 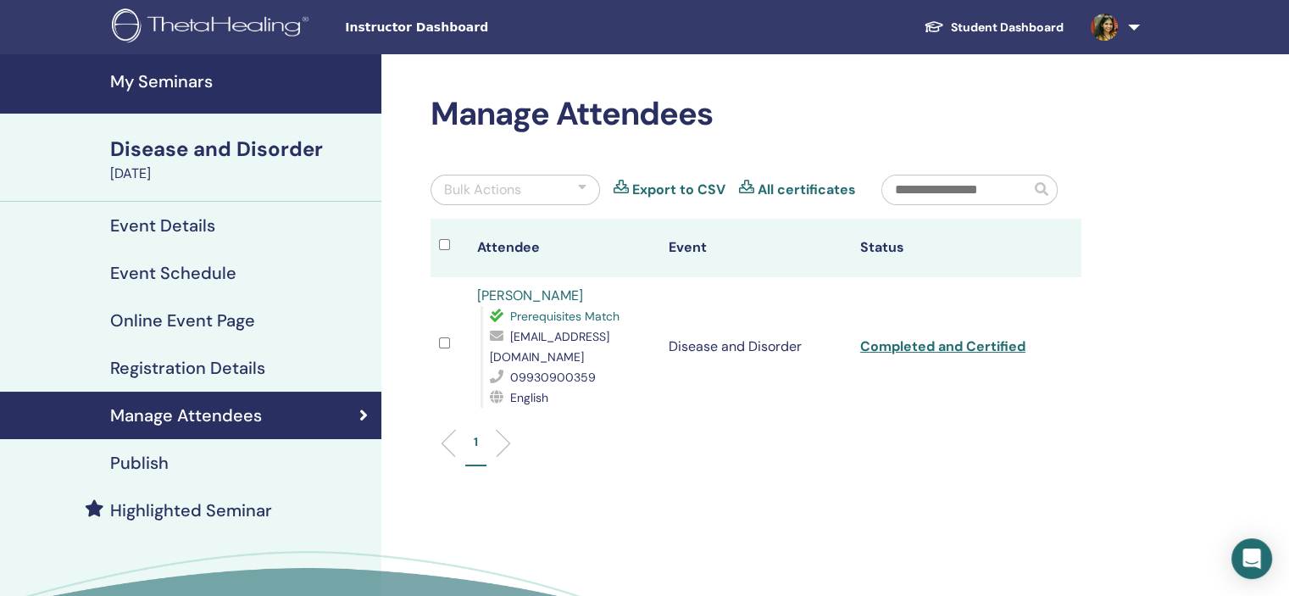 I want to click on td: Disease and Disorder, so click(x=756, y=347).